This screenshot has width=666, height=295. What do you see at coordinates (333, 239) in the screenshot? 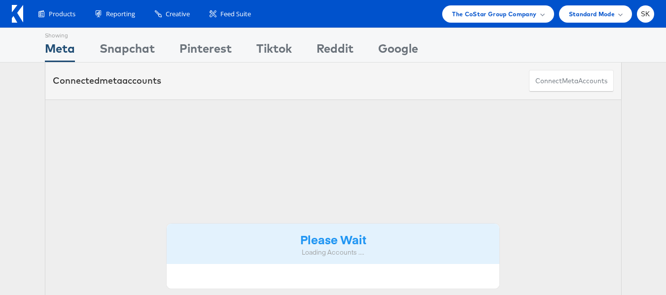
I see `strong: Please Wait` at bounding box center [333, 239].